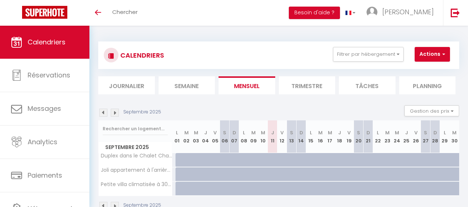 The width and height of the screenshot is (468, 207). Describe the element at coordinates (314, 13) in the screenshot. I see `button: Besoin d'aide ?` at that location.